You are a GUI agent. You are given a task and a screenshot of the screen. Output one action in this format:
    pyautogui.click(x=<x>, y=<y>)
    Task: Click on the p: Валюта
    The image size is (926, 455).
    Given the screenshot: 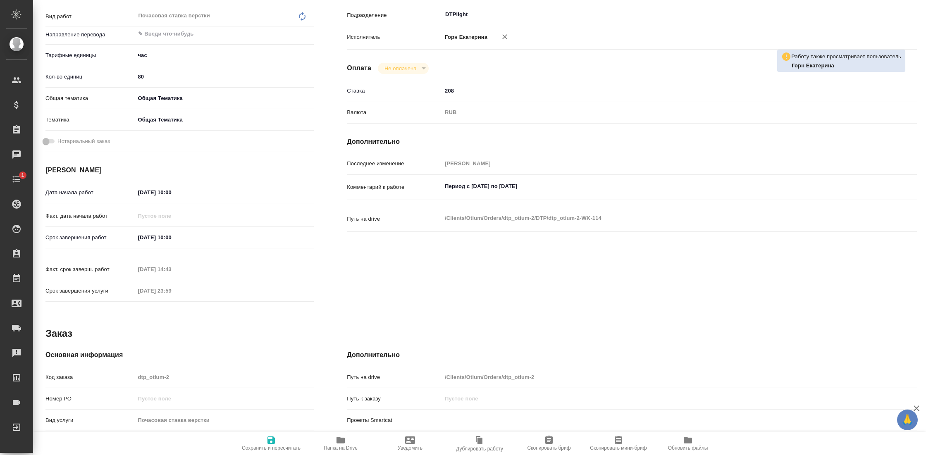 What is the action you would take?
    pyautogui.click(x=394, y=112)
    